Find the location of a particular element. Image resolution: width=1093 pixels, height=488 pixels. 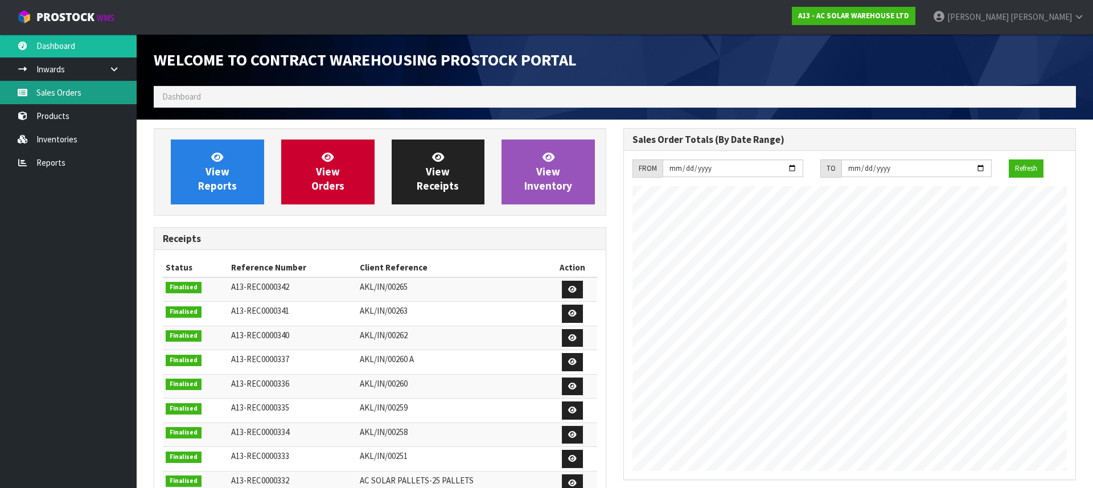

span: Welcome to Contract Warehousing ProStock Portal is located at coordinates (365, 60).